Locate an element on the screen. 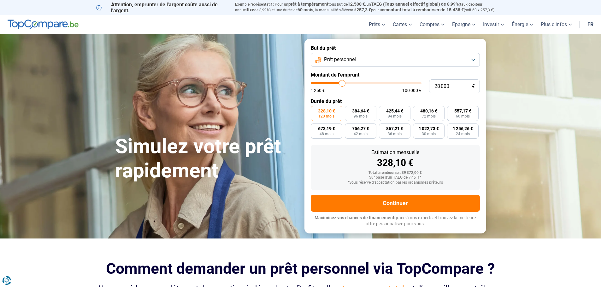 This screenshot has height=287, width=601. span: 1 250 € is located at coordinates (318, 91).